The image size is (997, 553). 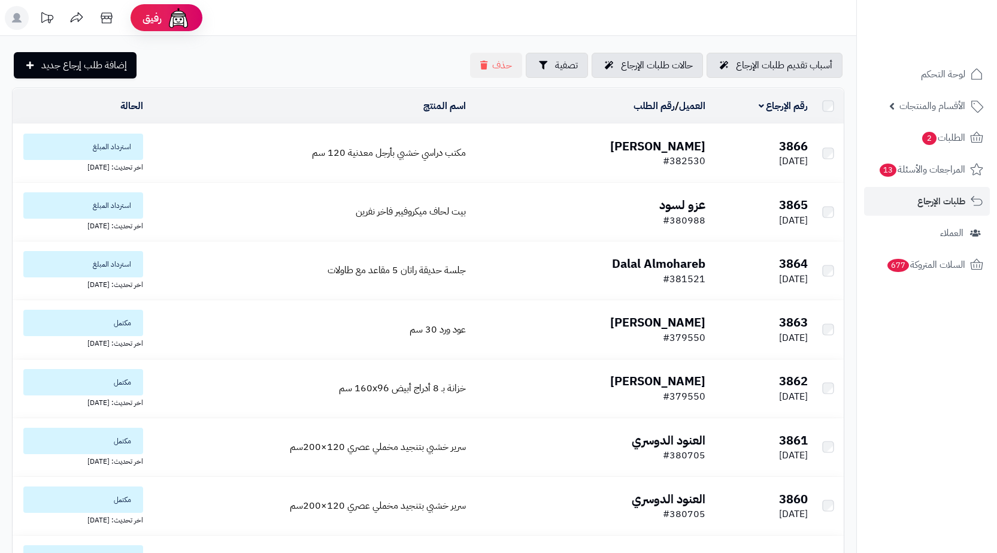 What do you see at coordinates (496, 65) in the screenshot?
I see `button: حذف` at bounding box center [496, 65].